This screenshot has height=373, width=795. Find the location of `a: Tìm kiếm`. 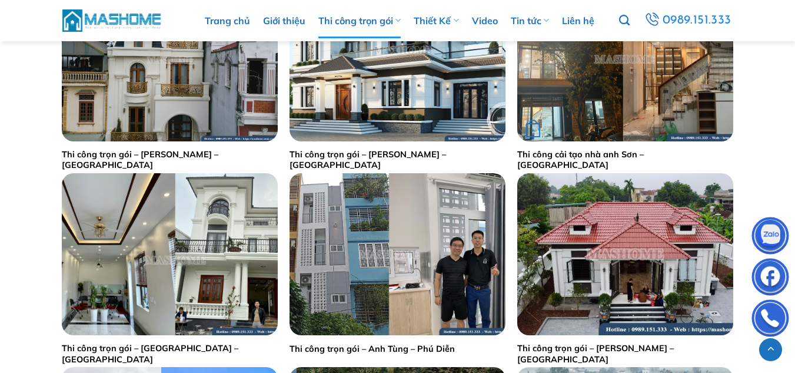

a: Tìm kiếm is located at coordinates (625, 21).